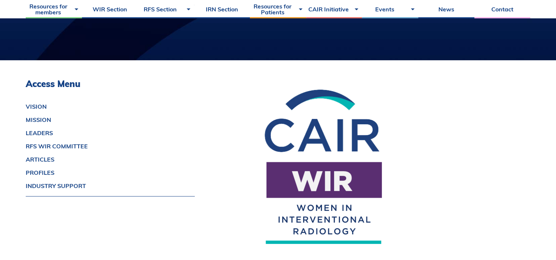 This screenshot has width=556, height=260. What do you see at coordinates (110, 120) in the screenshot?
I see `a: MISSION` at bounding box center [110, 120].